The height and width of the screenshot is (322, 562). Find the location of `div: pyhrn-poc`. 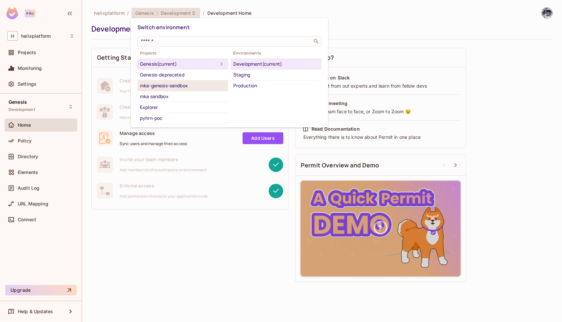

div: pyhrn-poc is located at coordinates (183, 118).